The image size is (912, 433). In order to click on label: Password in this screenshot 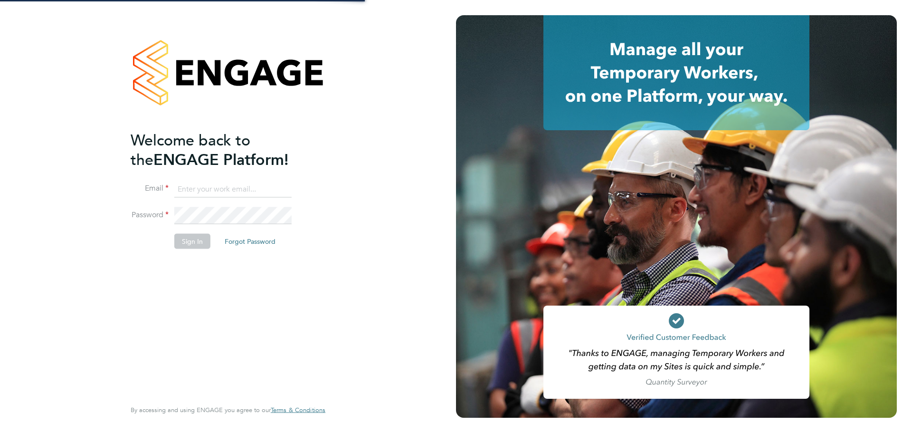, I will do `click(150, 215)`.